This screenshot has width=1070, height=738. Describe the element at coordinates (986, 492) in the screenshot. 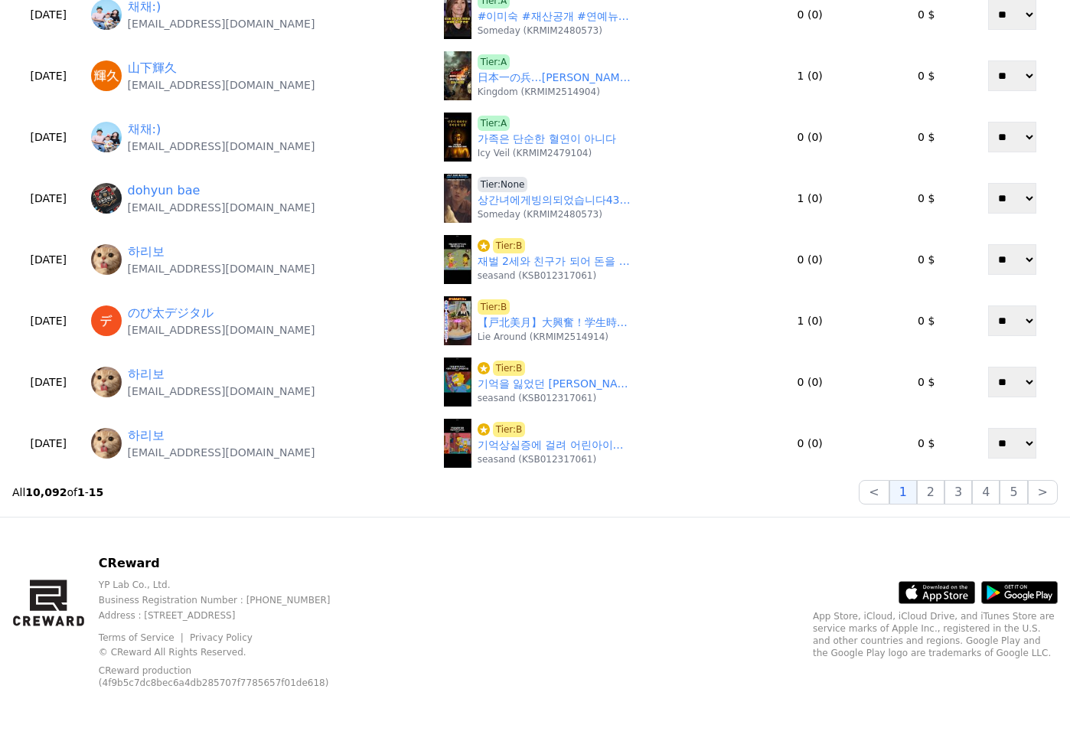

I see `button: 4` at that location.